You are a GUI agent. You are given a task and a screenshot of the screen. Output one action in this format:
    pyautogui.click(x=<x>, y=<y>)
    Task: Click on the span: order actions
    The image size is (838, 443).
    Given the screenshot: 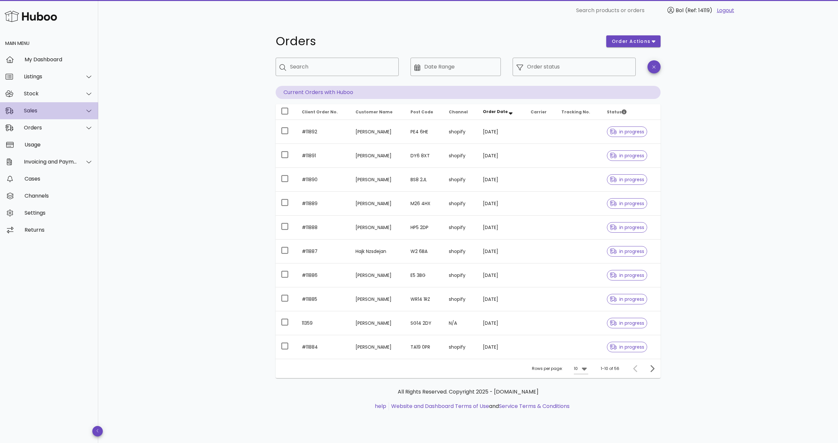 What is the action you would take?
    pyautogui.click(x=631, y=41)
    